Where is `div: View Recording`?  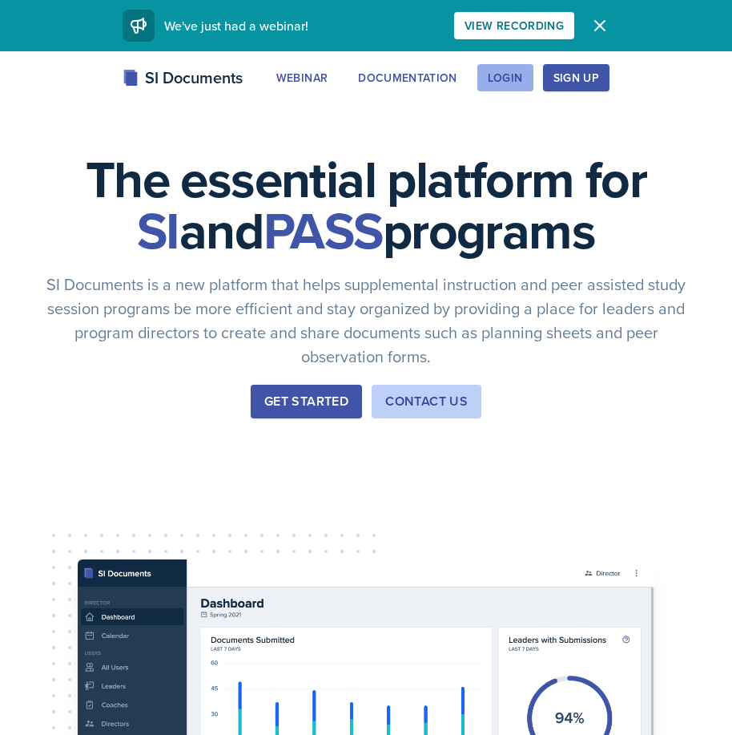
div: View Recording is located at coordinates (514, 26).